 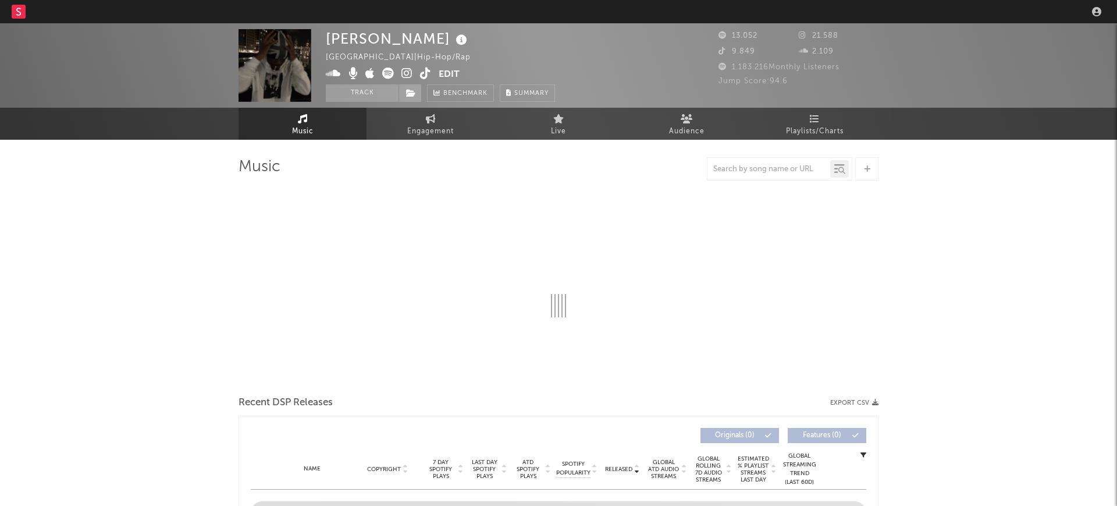 What do you see at coordinates (303, 132) in the screenshot?
I see `span: Music` at bounding box center [303, 132].